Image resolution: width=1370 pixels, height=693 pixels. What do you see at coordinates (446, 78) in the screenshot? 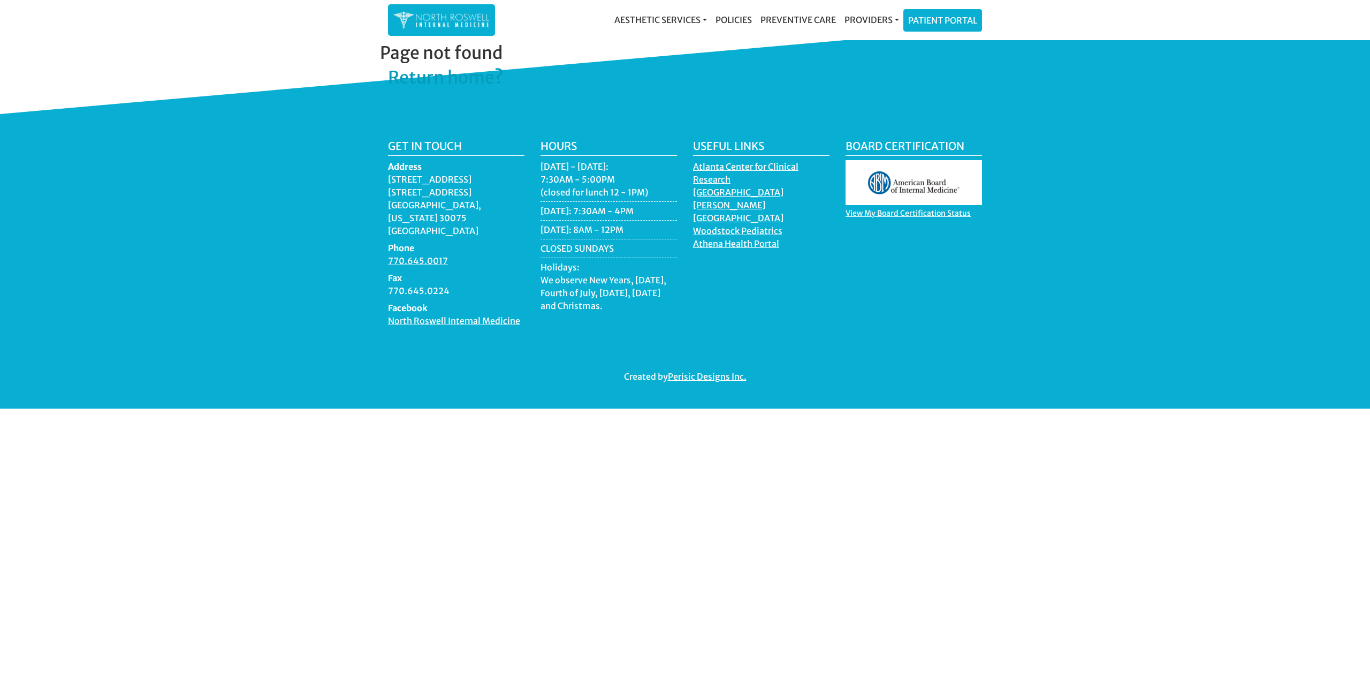
I see `a: Return home?` at bounding box center [446, 78].